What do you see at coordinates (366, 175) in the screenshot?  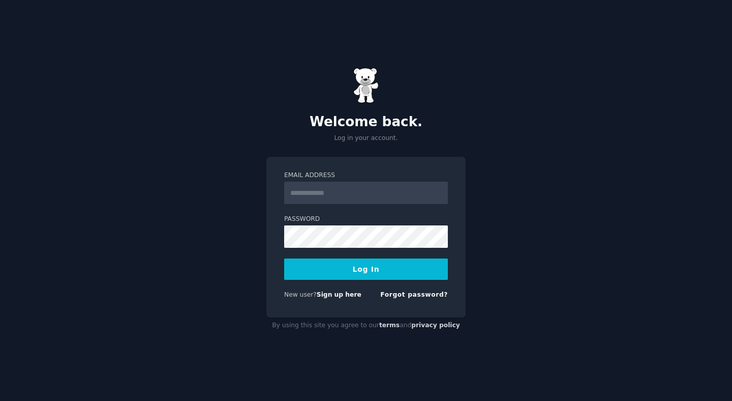 I see `label: Email Address` at bounding box center [366, 175].